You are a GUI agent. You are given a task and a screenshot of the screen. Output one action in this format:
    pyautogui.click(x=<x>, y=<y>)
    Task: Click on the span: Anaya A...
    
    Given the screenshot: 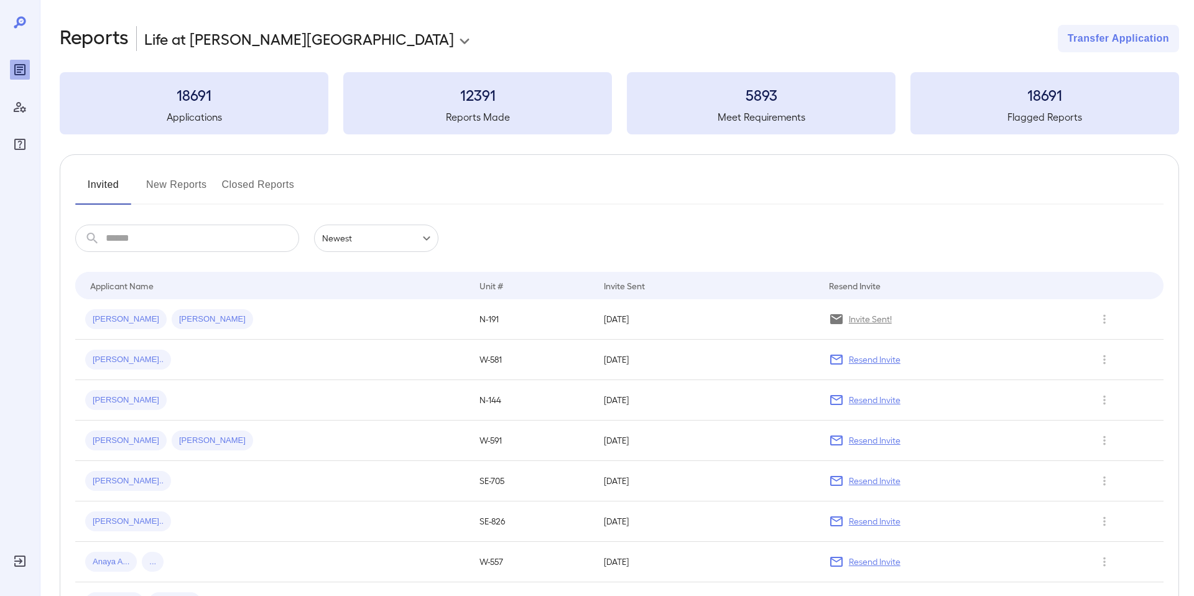 What is the action you would take?
    pyautogui.click(x=111, y=562)
    